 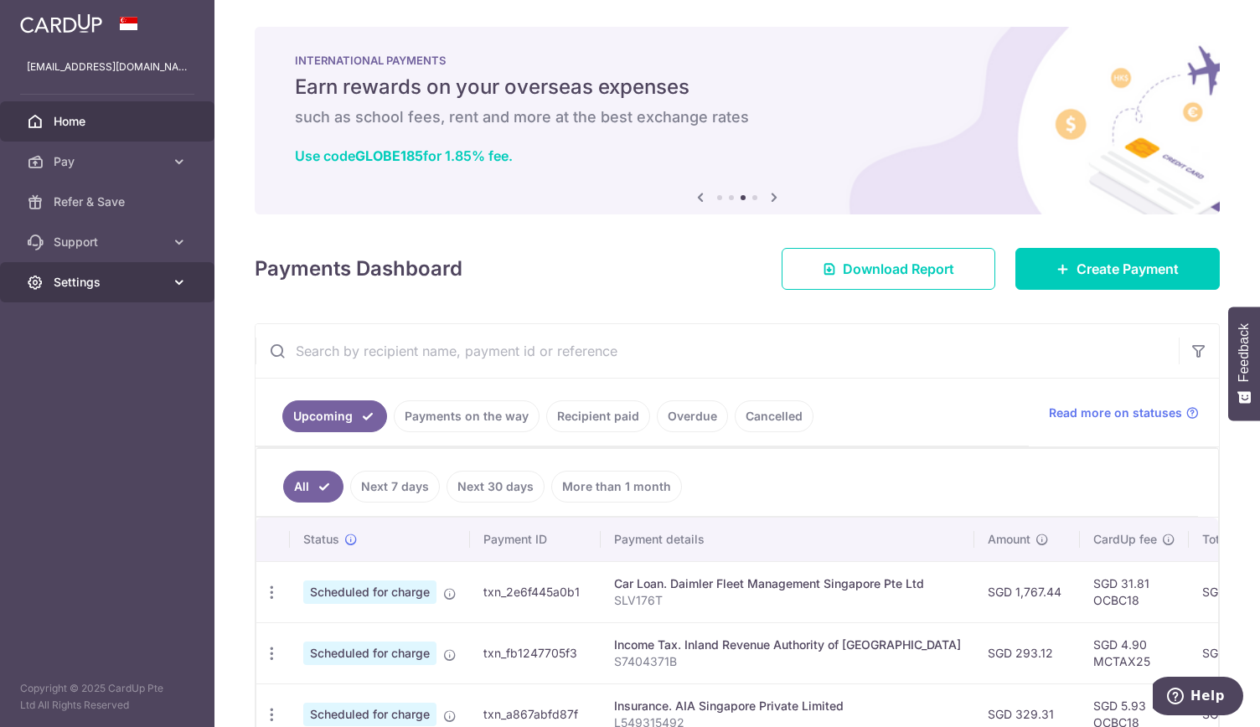 I want to click on a: Upcoming, so click(x=334, y=416).